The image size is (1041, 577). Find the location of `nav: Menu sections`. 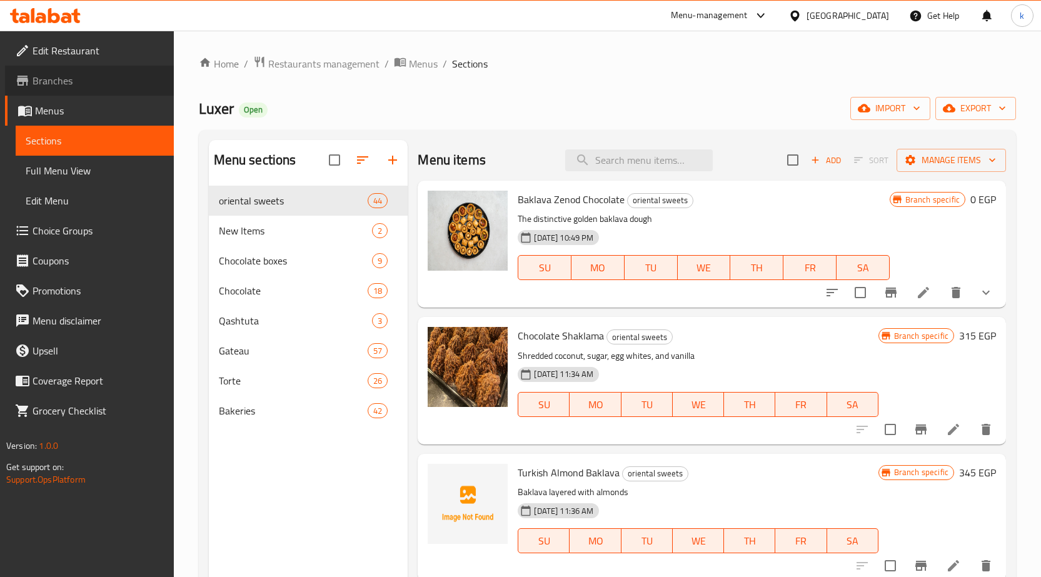

nav: Menu sections is located at coordinates (308, 306).